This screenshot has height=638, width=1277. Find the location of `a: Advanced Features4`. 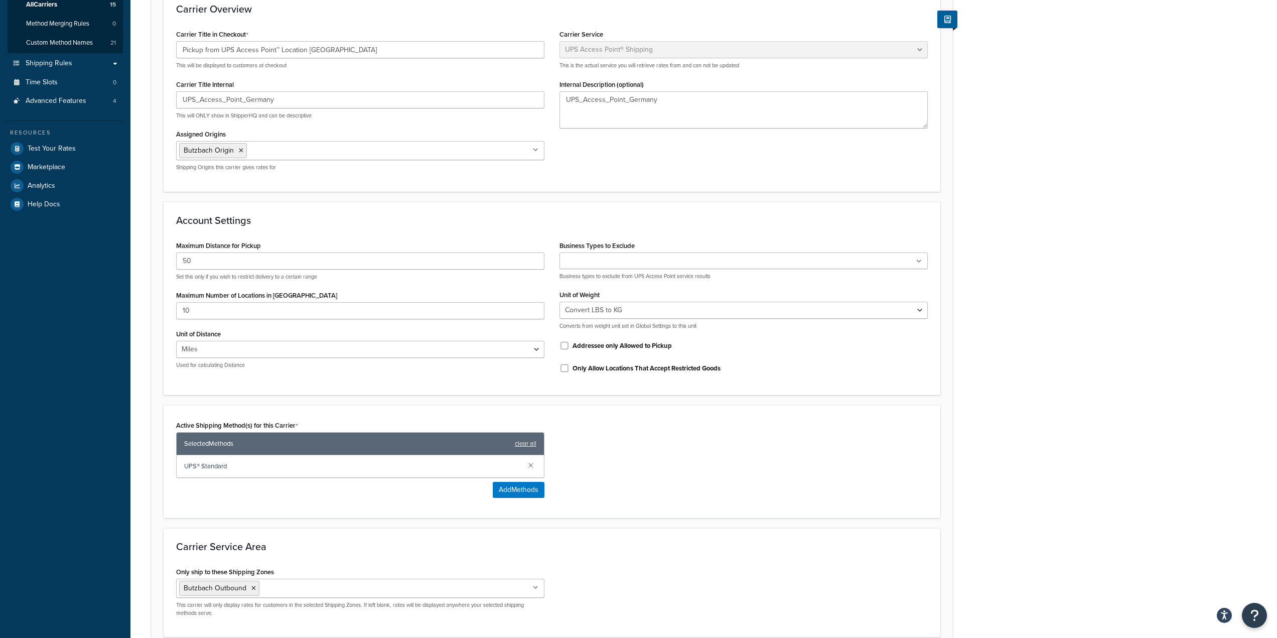

a: Advanced Features4 is located at coordinates (65, 101).